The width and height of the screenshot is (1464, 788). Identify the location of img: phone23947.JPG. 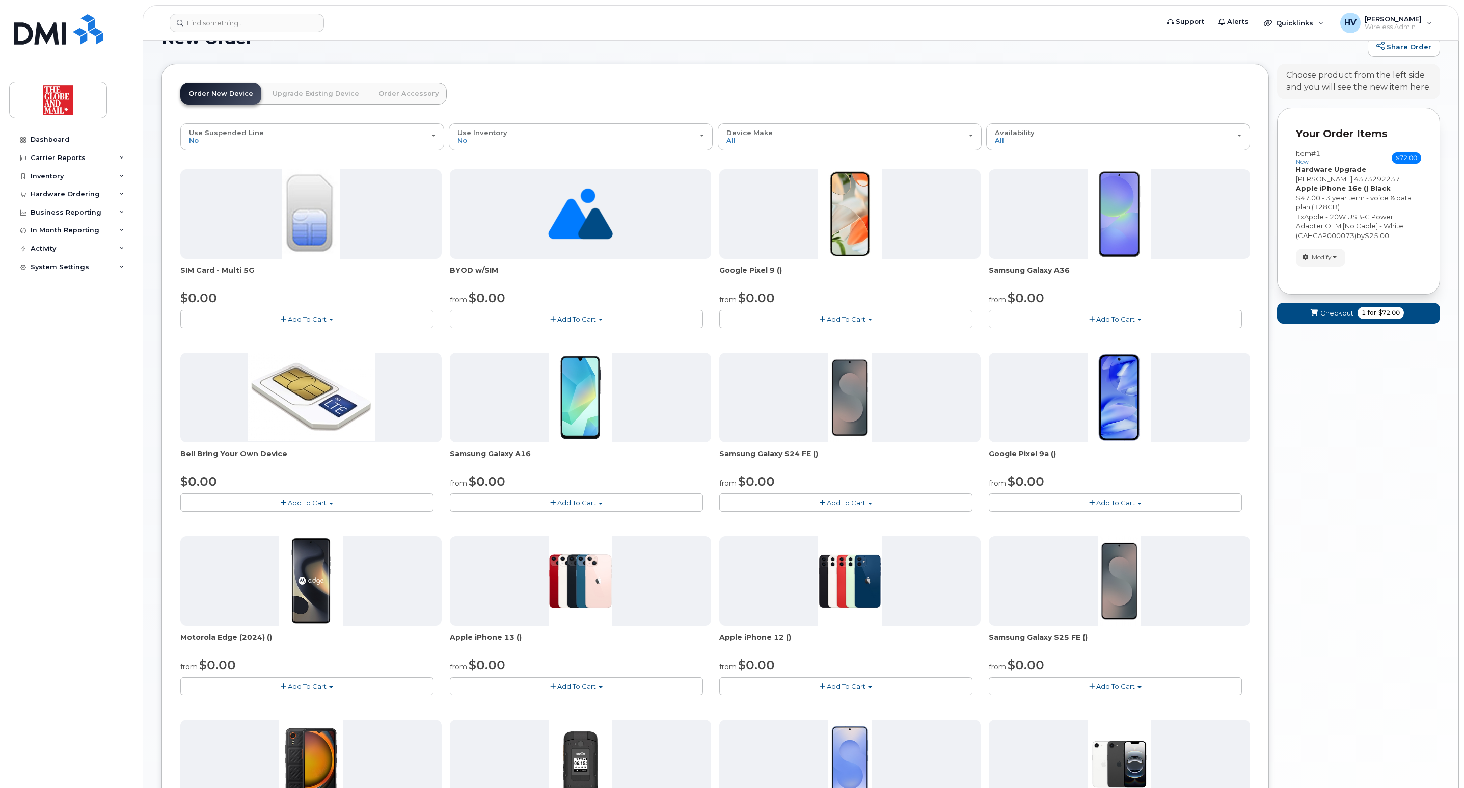
(581, 397).